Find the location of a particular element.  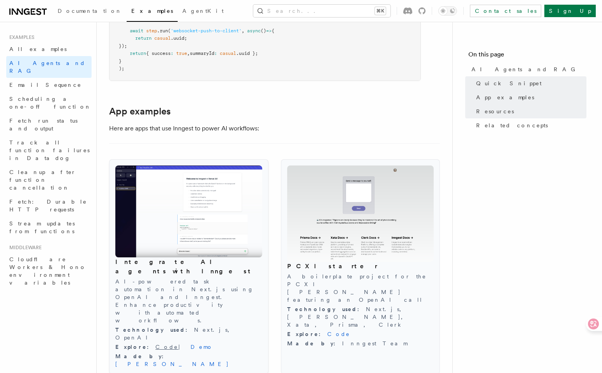

a: Fetch: Durable HTTP requests is located at coordinates (49, 206).